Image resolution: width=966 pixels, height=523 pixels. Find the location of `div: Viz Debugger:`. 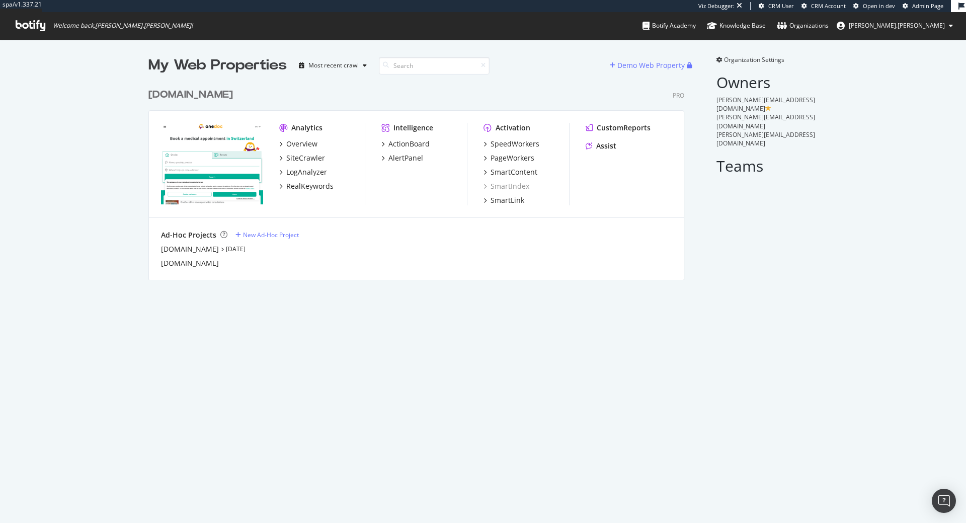

div: Viz Debugger: is located at coordinates (717, 6).